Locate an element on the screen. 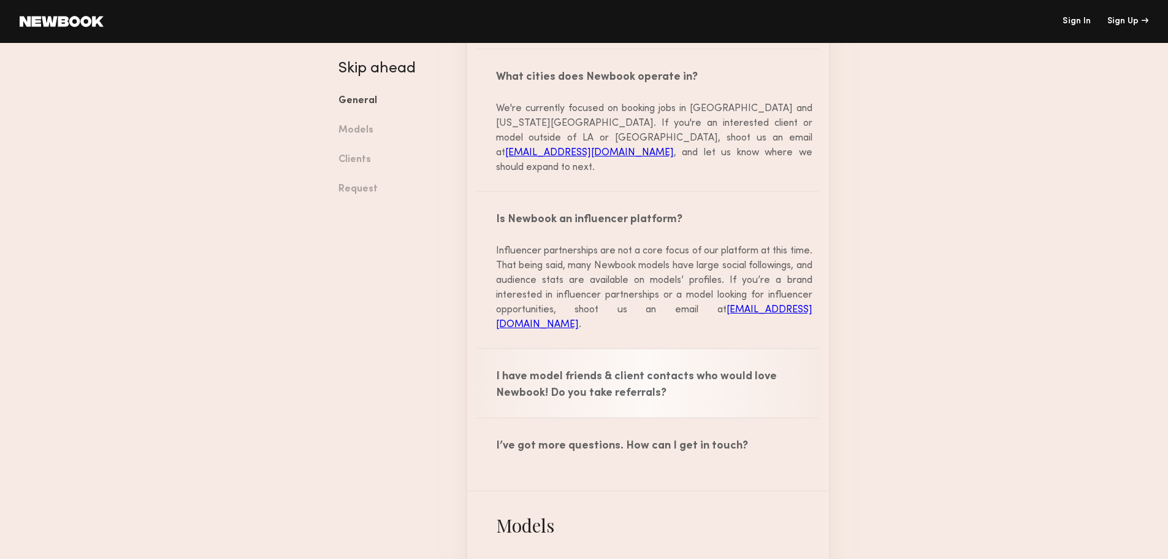 The width and height of the screenshot is (1168, 559). a: Models is located at coordinates (393, 131).